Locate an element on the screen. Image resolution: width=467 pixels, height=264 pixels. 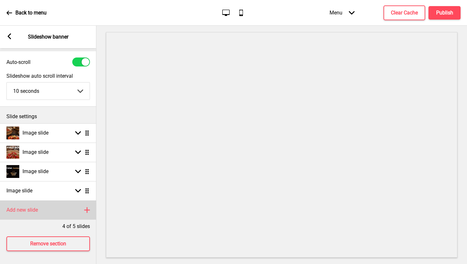
p: Slide settings is located at coordinates (48, 117).